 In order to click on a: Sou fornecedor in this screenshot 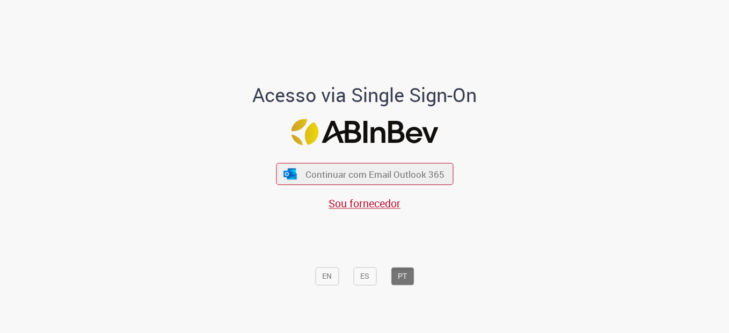, I will do `click(365, 204)`.